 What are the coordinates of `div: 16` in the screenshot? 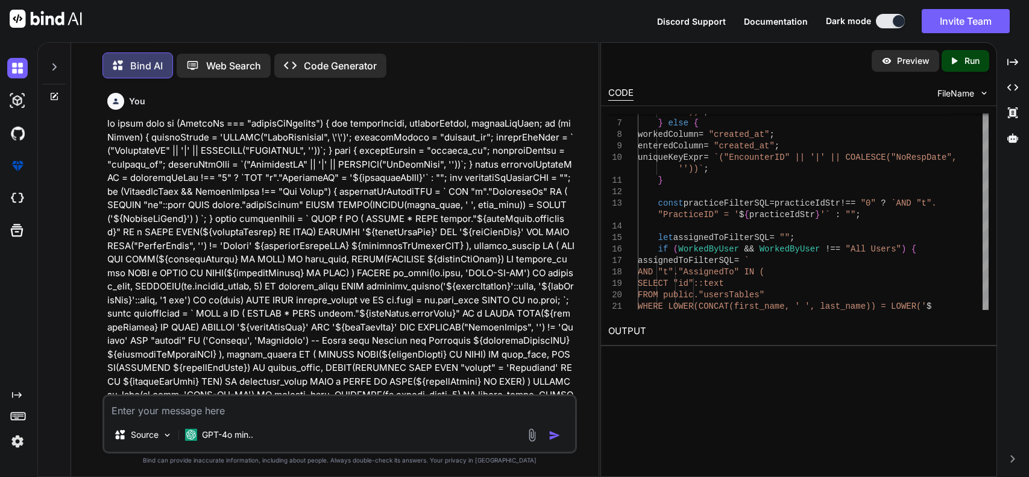 It's located at (615, 249).